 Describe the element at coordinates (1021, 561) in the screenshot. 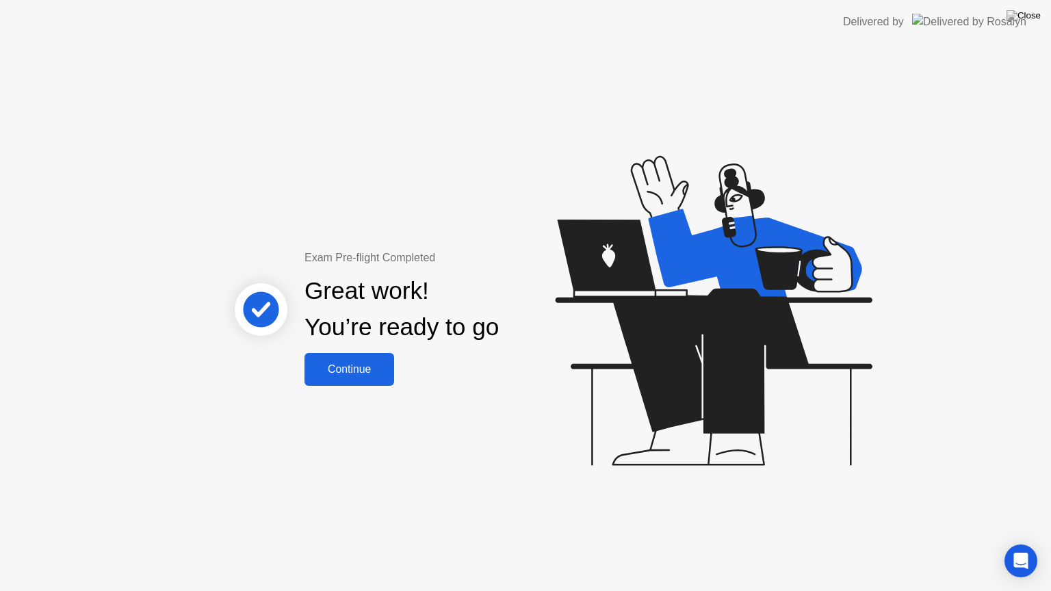

I see `div: Open Intercom Messenger` at that location.